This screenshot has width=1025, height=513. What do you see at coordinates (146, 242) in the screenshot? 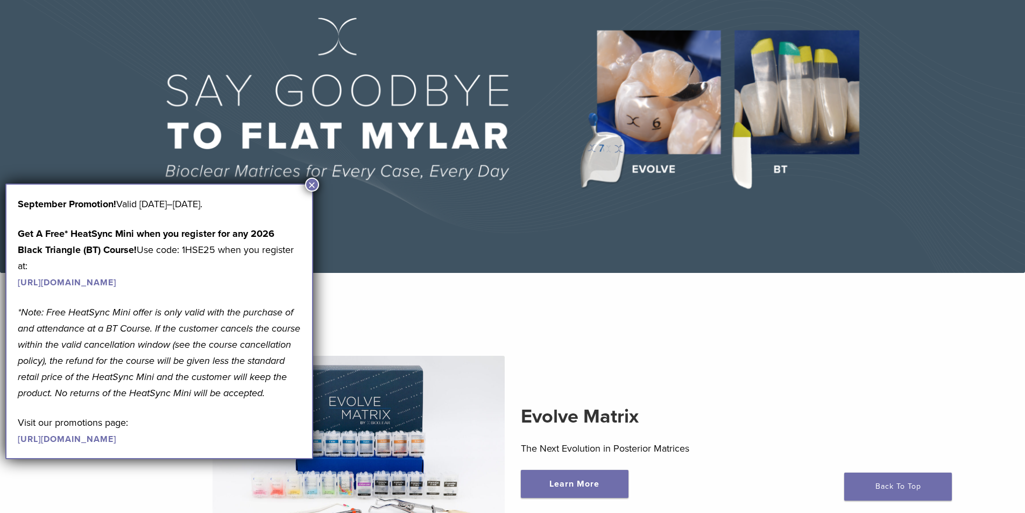
I see `strong: Get A Free* HeatSync Mini when you register for any 2026 Black Triangle (BT) Course!` at bounding box center [146, 242].